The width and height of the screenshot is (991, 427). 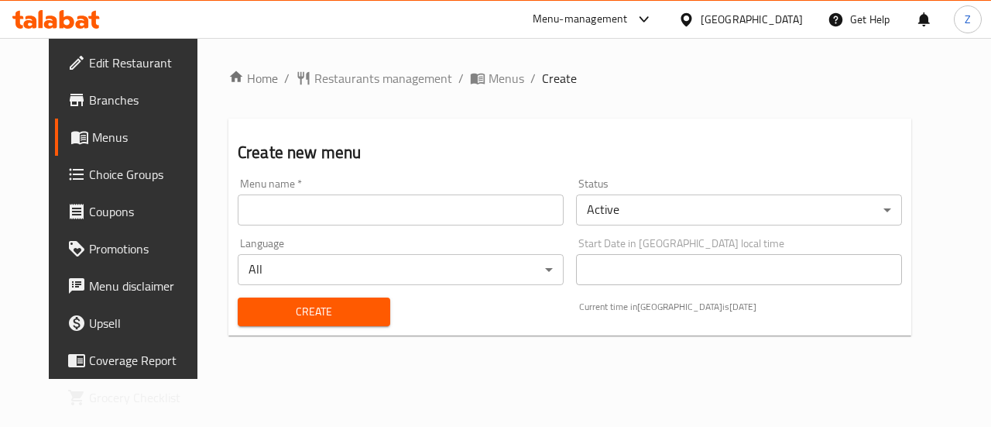 What do you see at coordinates (374, 78) in the screenshot?
I see `a: Restaurants management` at bounding box center [374, 78].